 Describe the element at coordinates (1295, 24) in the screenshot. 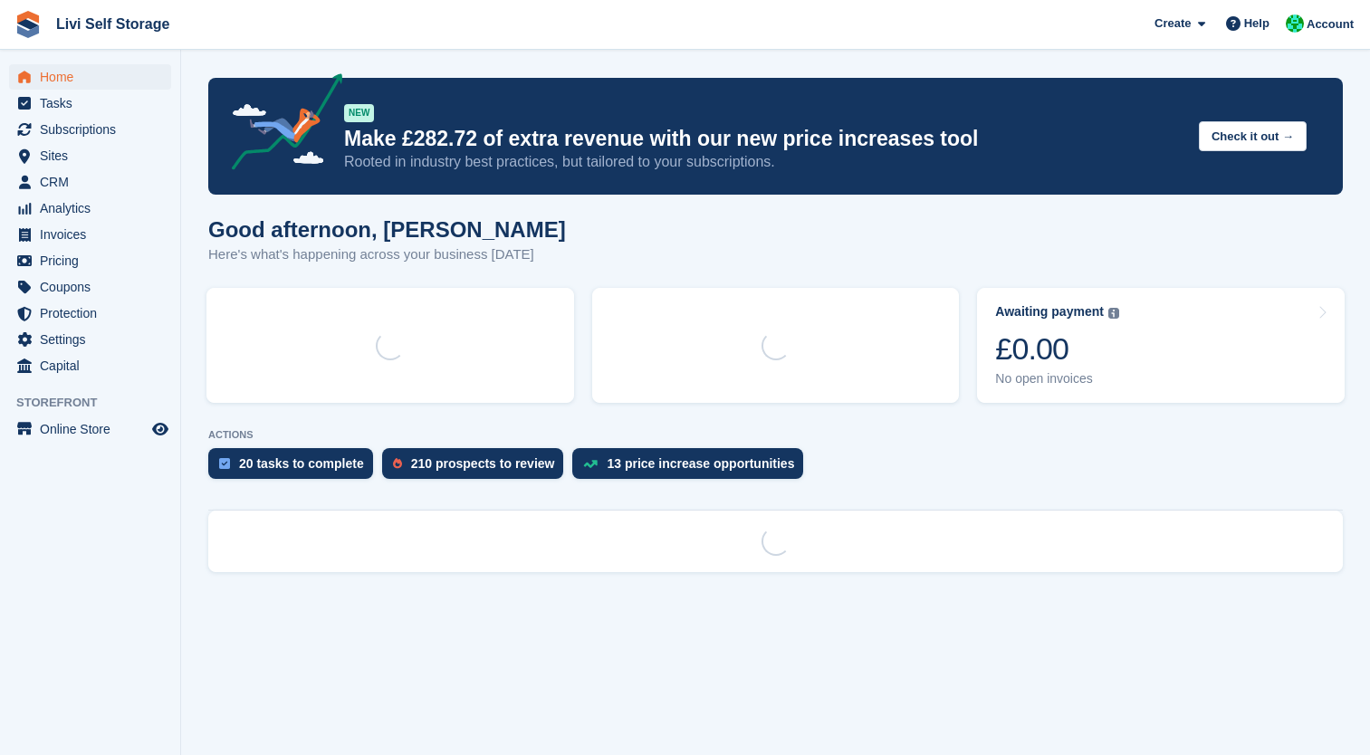

I see `img: Joe Robertson` at that location.